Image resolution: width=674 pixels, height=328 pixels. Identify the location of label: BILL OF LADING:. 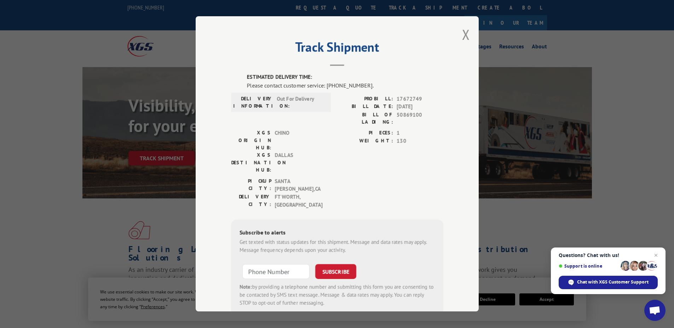
(365, 118).